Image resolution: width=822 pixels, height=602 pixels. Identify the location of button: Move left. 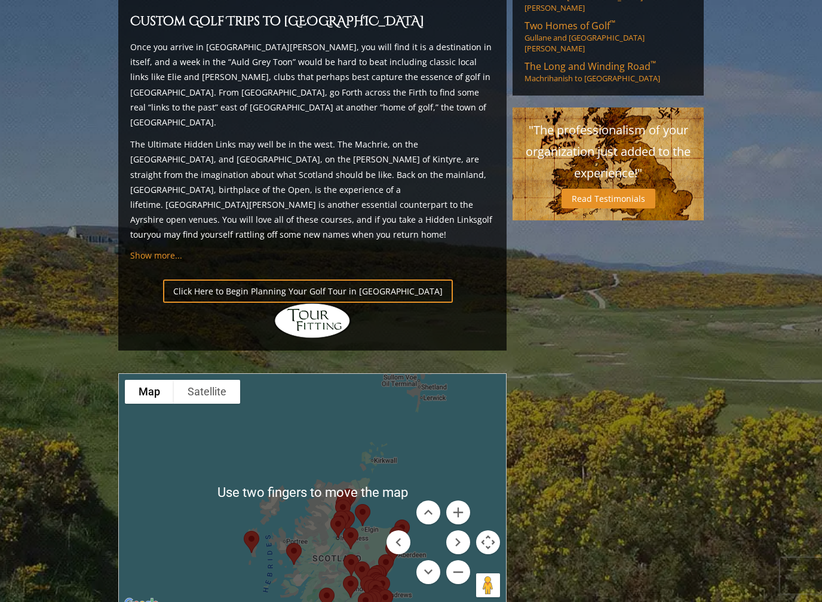
(398, 542).